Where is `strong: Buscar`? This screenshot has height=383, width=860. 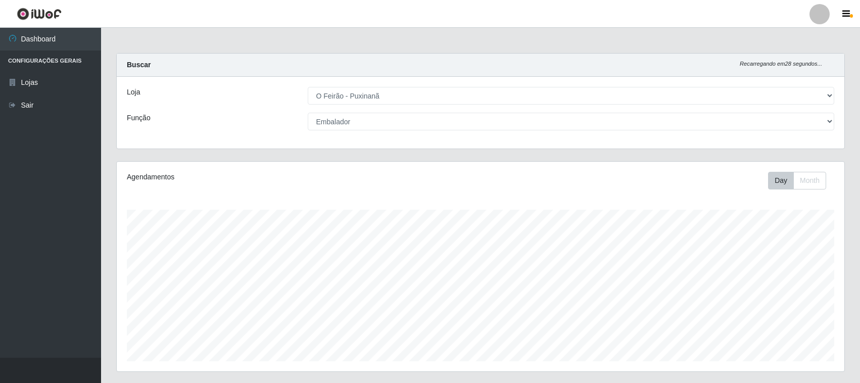 strong: Buscar is located at coordinates (138, 65).